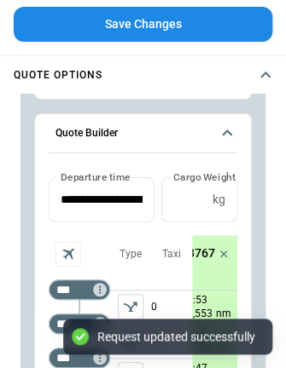 The height and width of the screenshot is (368, 286). I want to click on span: Aircraft selection, so click(68, 254).